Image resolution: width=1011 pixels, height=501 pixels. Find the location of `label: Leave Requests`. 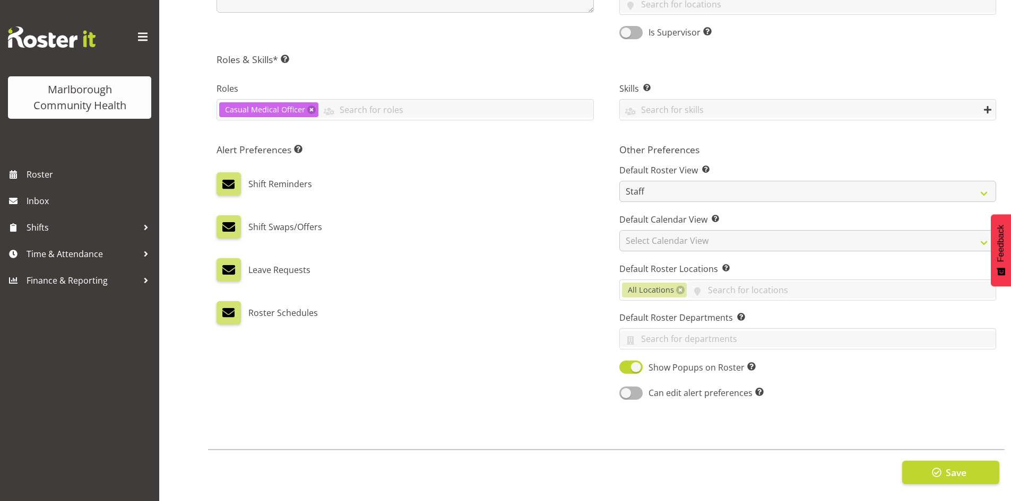

label: Leave Requests is located at coordinates (279, 270).